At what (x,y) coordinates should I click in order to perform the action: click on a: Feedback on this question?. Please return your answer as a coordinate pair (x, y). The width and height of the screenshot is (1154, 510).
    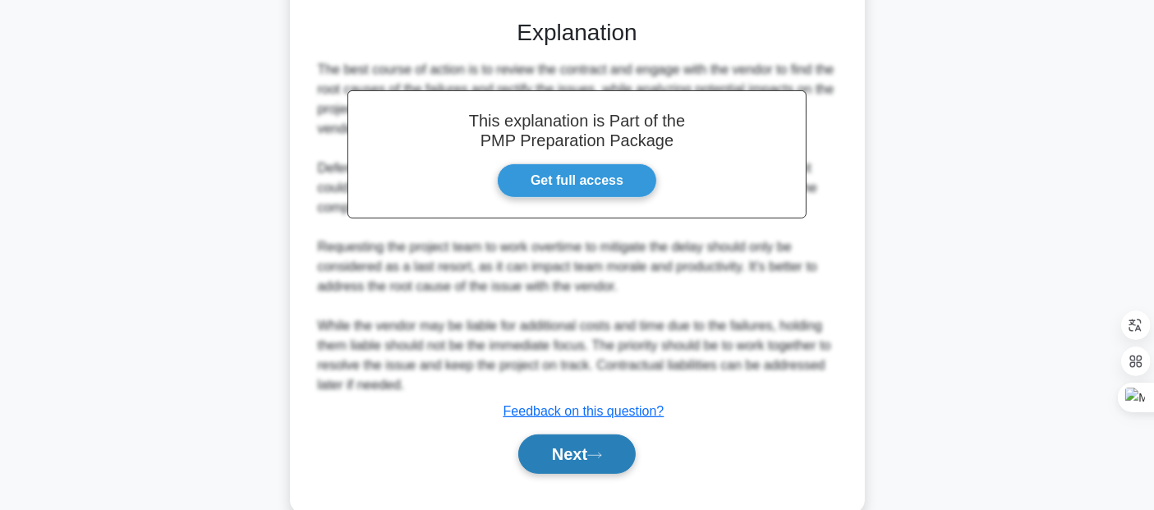
    Looking at the image, I should click on (584, 411).